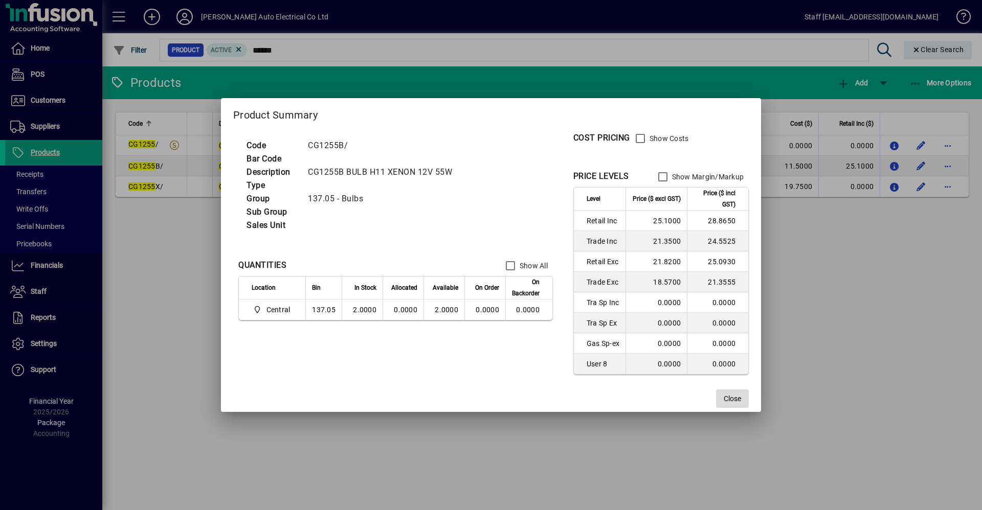 The width and height of the screenshot is (982, 510). I want to click on span: Tra Sp Inc, so click(603, 303).